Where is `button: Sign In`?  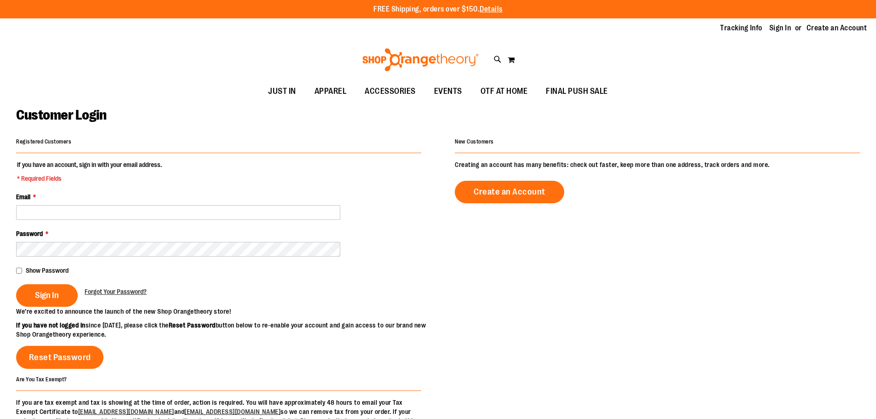
button: Sign In is located at coordinates (47, 295).